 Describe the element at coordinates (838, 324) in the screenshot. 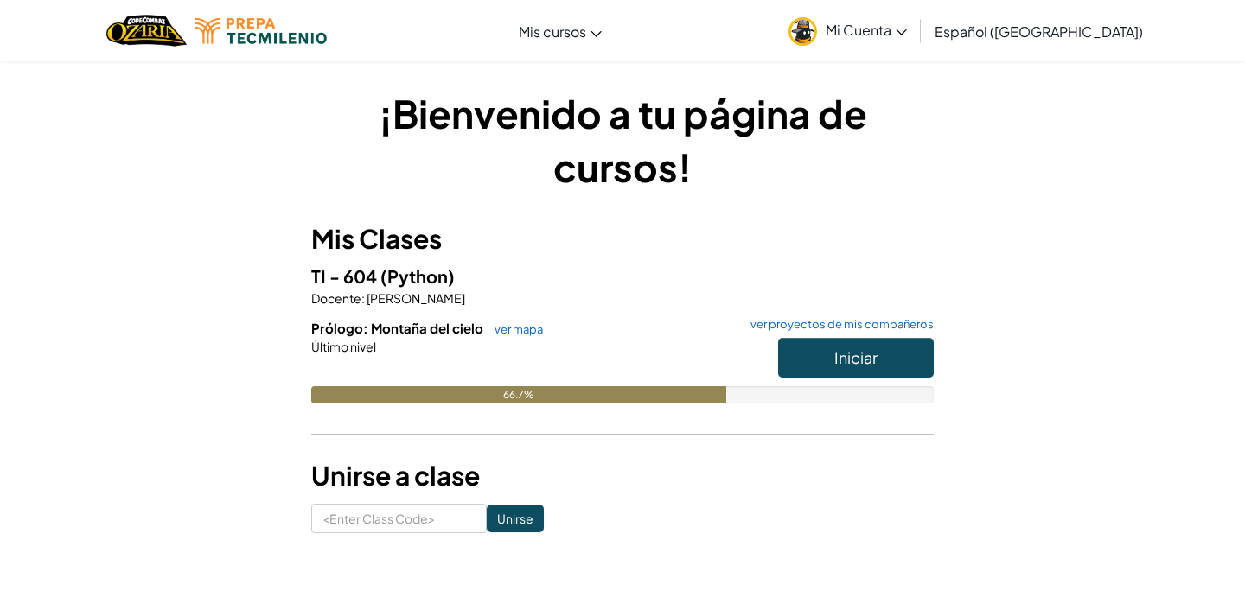

I see `a: ver proyectos de mis compañeros` at that location.